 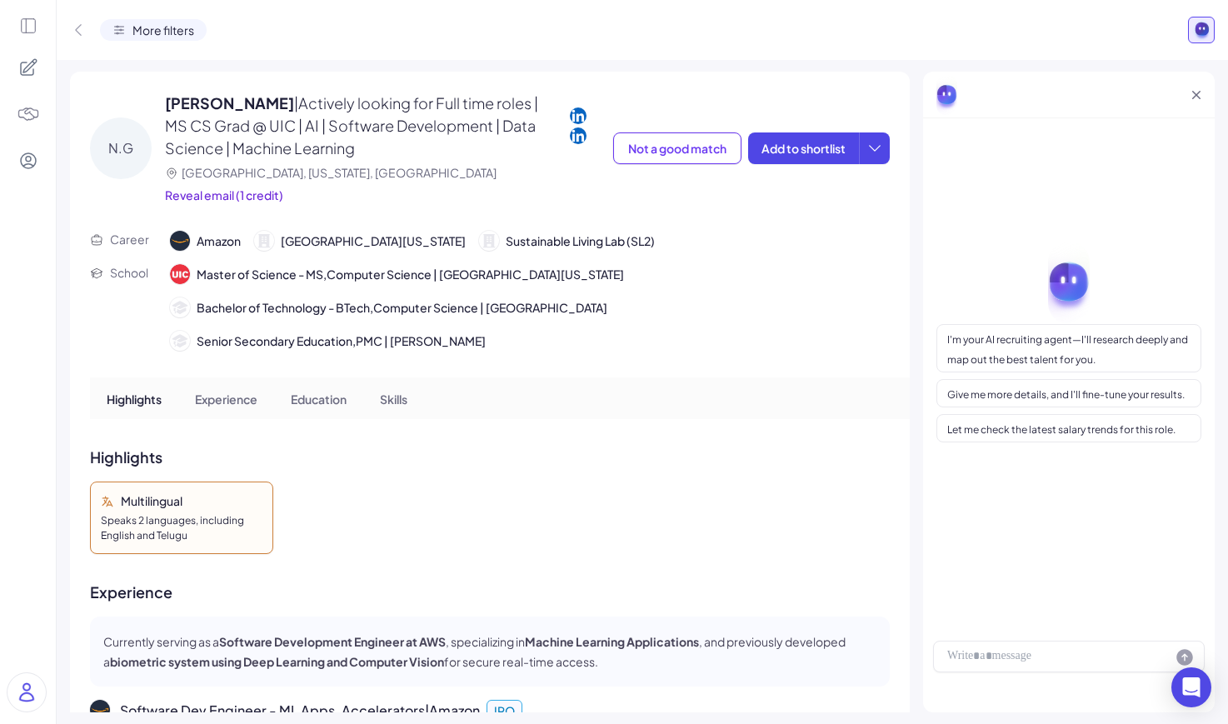 I want to click on span: IPO, so click(x=504, y=711).